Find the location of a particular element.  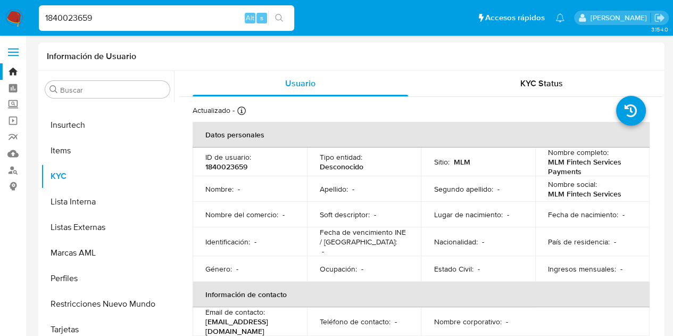

p: 1840023659 is located at coordinates (226, 166).